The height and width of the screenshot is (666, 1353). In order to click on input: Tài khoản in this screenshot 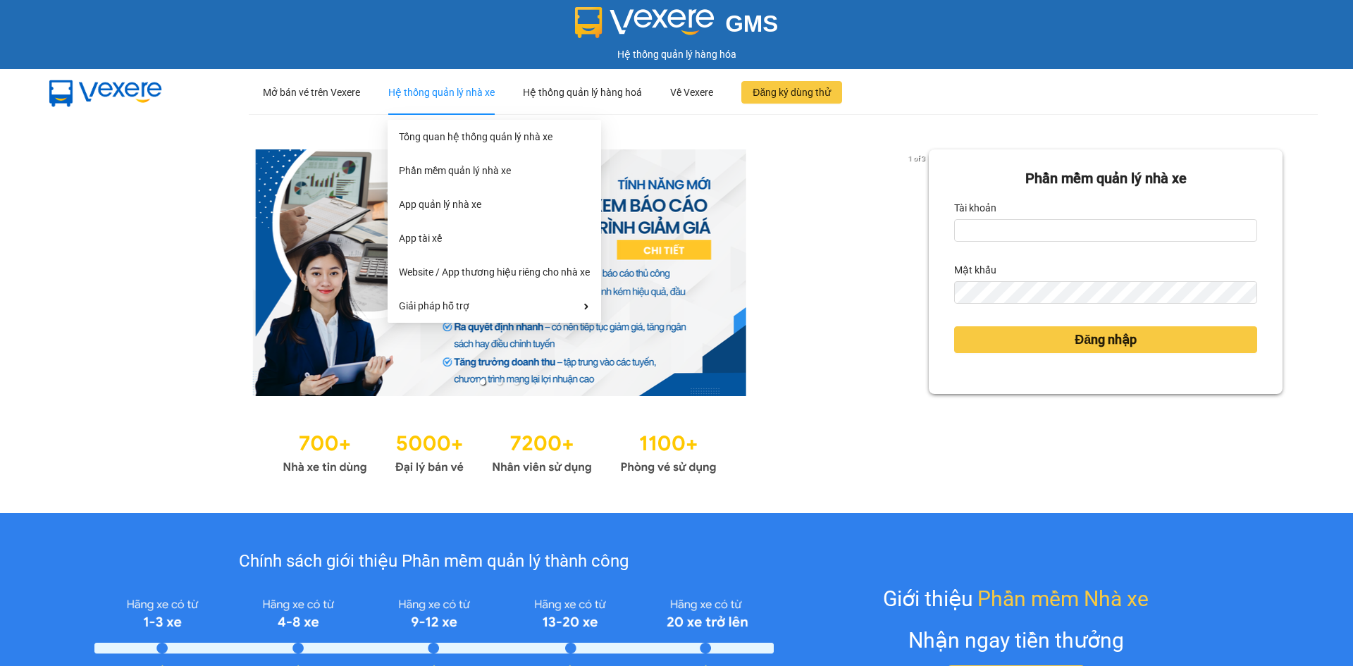, I will do `click(1105, 230)`.